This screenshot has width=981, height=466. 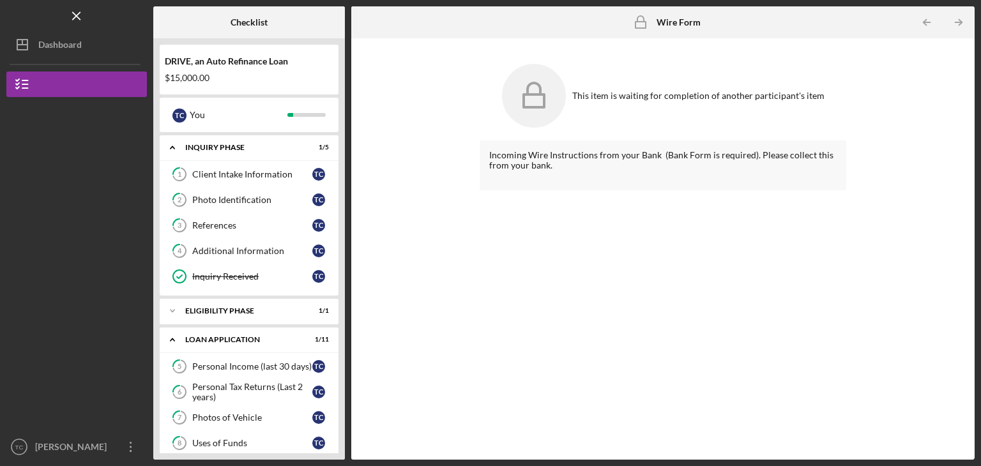 I want to click on div: Personal Income (last 30 days), so click(x=252, y=367).